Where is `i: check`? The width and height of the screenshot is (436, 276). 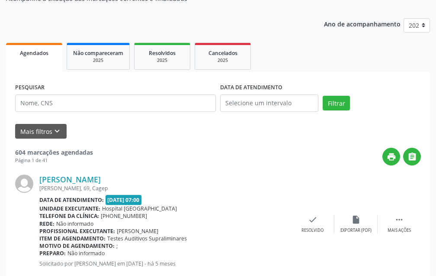
i: check is located at coordinates (313, 219).